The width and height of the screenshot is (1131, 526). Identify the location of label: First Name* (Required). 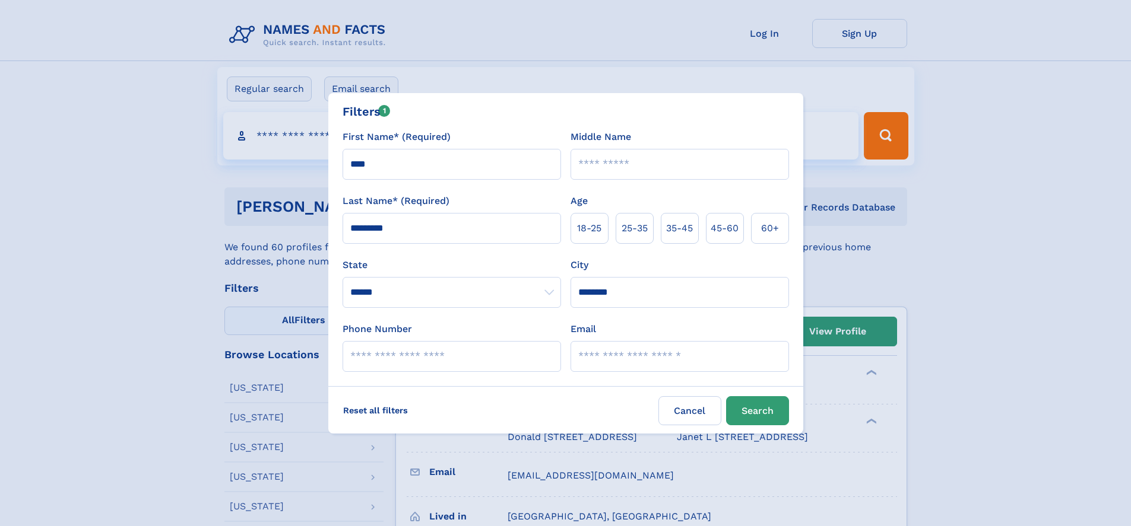
(396, 137).